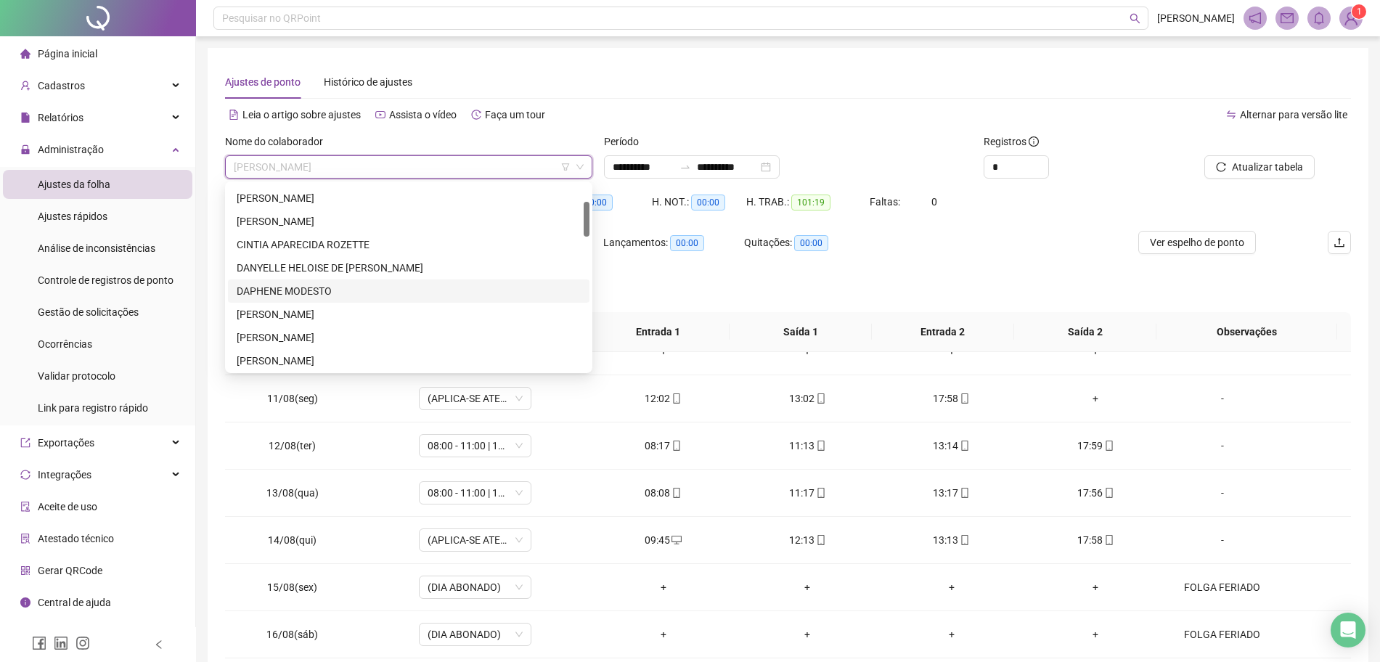 The width and height of the screenshot is (1380, 662). Describe the element at coordinates (1197, 242) in the screenshot. I see `span: Ver espelho de ponto` at that location.